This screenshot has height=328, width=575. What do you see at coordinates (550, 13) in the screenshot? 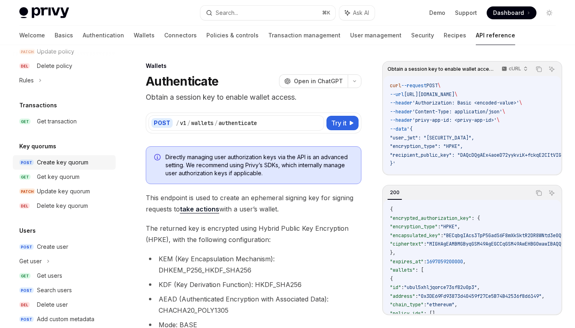
I see `button: Toggle dark mode` at bounding box center [550, 13].